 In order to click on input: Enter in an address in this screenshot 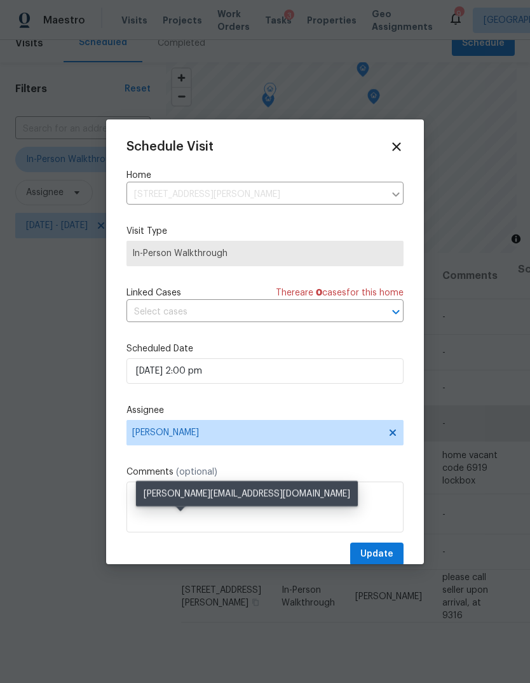, I will do `click(256, 195)`.